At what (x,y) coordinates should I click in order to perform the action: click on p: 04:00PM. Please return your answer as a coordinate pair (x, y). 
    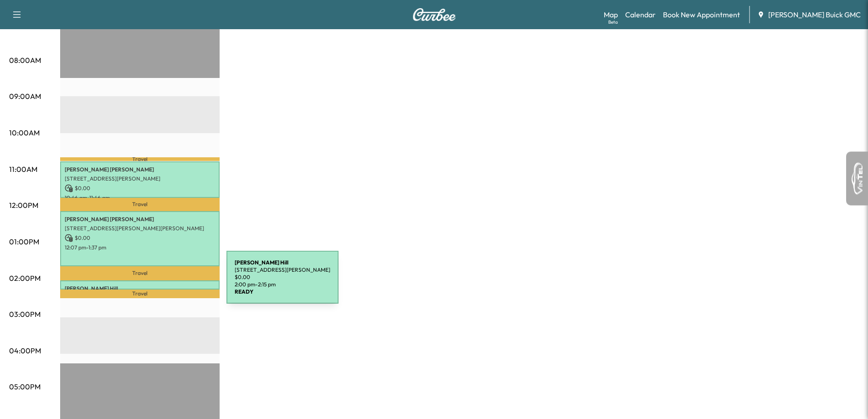
    Looking at the image, I should click on (25, 351).